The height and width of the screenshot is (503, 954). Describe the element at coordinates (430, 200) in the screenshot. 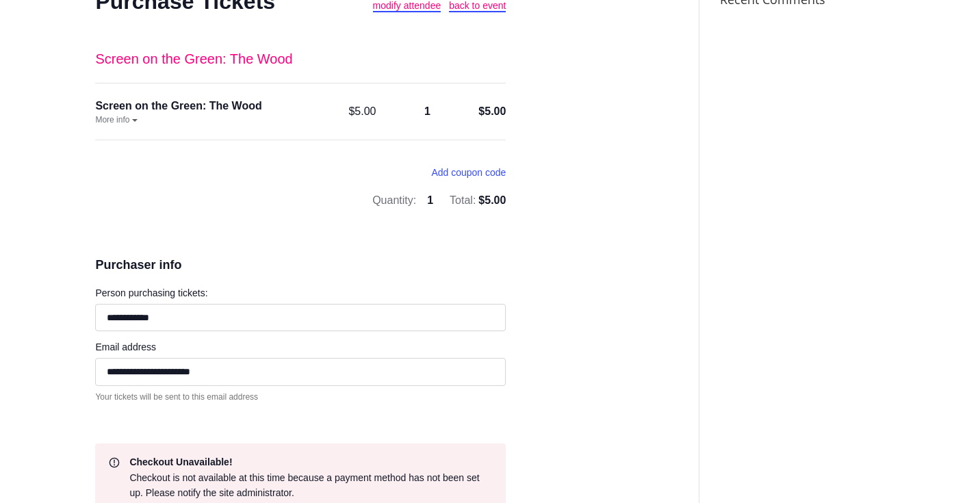

I see `span: 1` at that location.